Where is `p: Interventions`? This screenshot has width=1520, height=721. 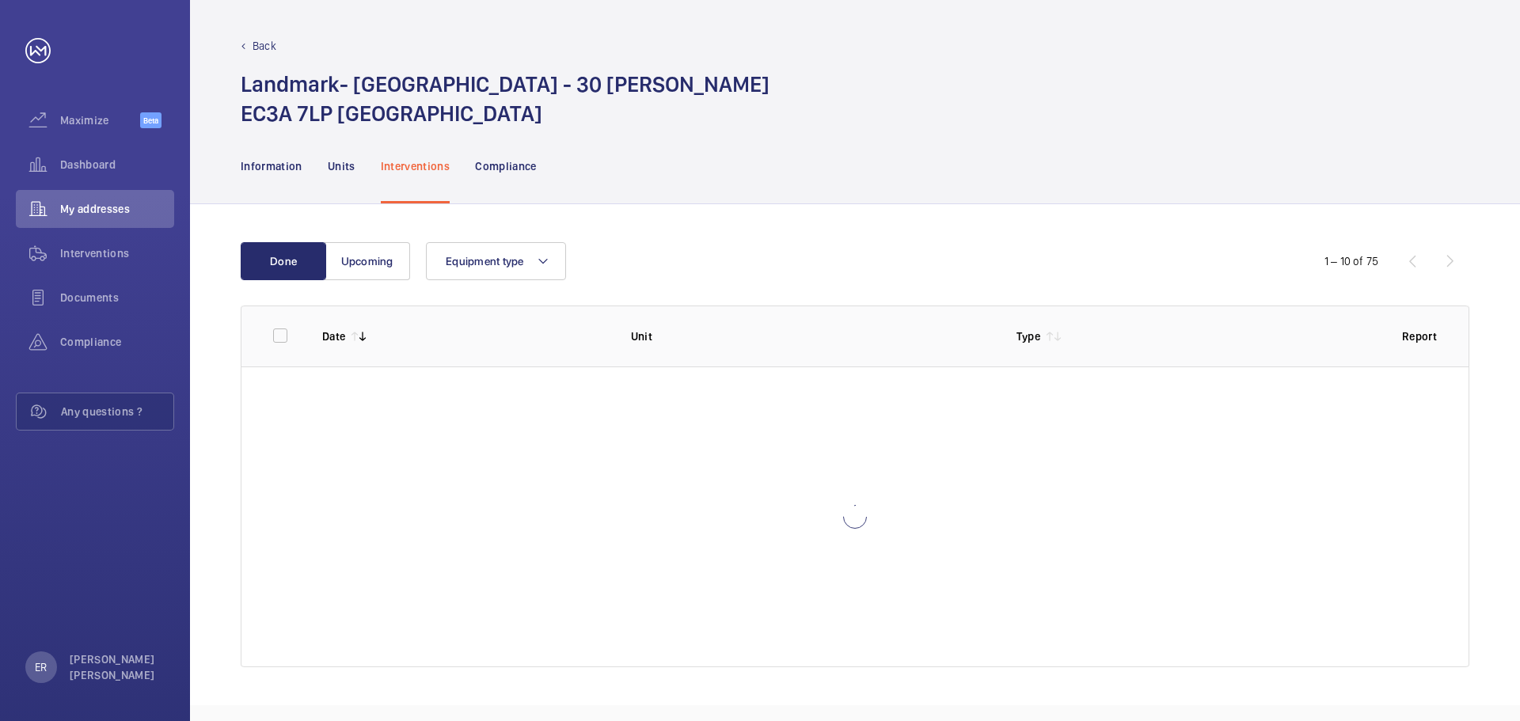 p: Interventions is located at coordinates (416, 166).